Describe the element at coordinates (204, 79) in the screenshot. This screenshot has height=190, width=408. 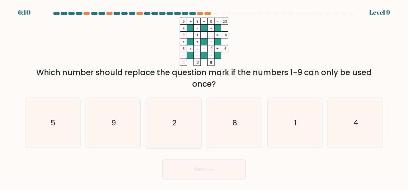
I see `div: Which number should replace the question mark if the numbers 1-9 can only be used once?` at that location.